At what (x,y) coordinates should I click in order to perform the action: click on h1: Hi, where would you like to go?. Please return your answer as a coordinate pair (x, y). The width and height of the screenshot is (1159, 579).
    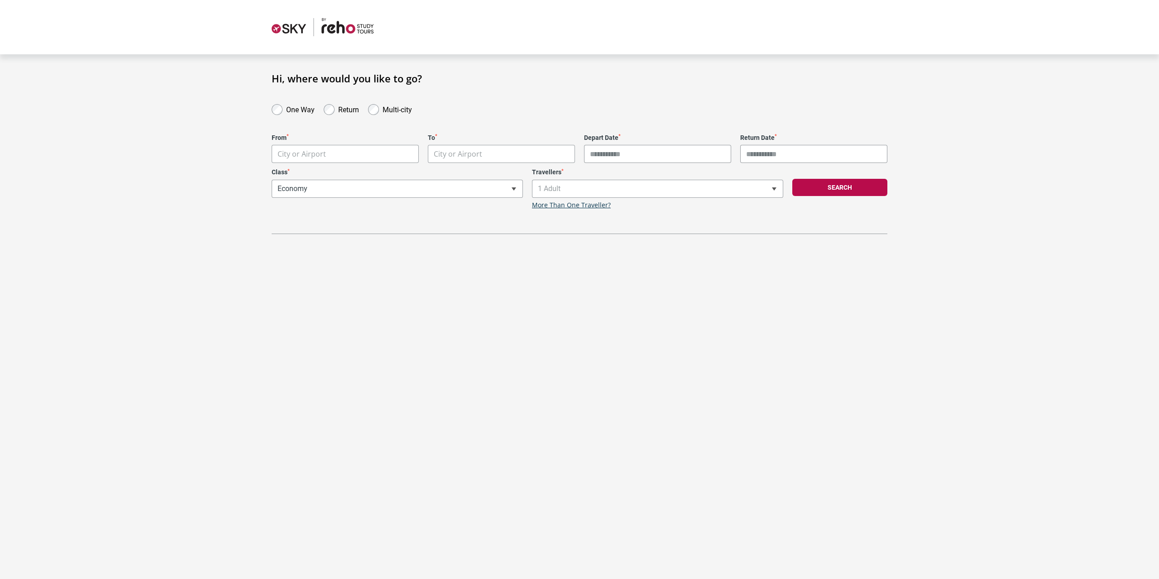
    Looking at the image, I should click on (579, 78).